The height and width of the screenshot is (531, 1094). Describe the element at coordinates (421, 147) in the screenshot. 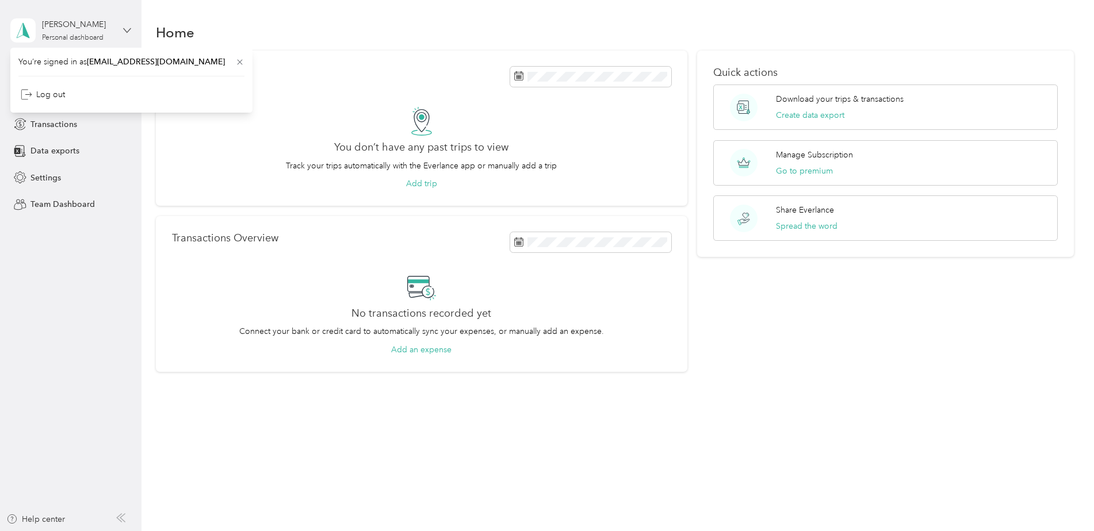

I see `h2: You don’t have any past trips to view` at that location.